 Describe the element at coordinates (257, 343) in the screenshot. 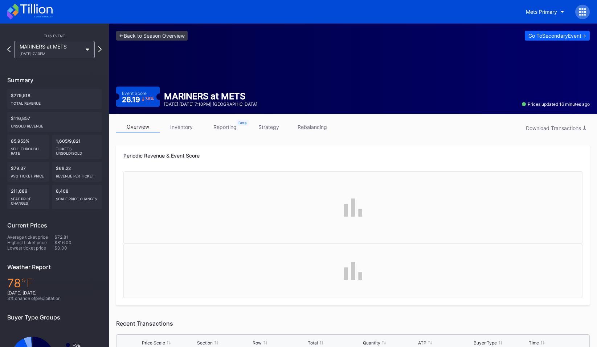

I see `div: Row` at that location.